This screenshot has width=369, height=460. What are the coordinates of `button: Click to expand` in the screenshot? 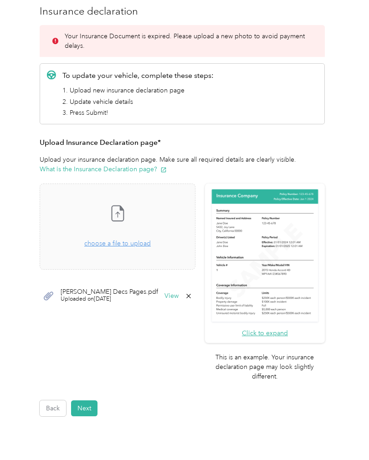 It's located at (265, 333).